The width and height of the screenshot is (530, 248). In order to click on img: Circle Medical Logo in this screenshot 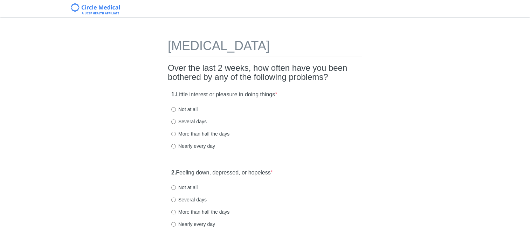, I will do `click(95, 9)`.